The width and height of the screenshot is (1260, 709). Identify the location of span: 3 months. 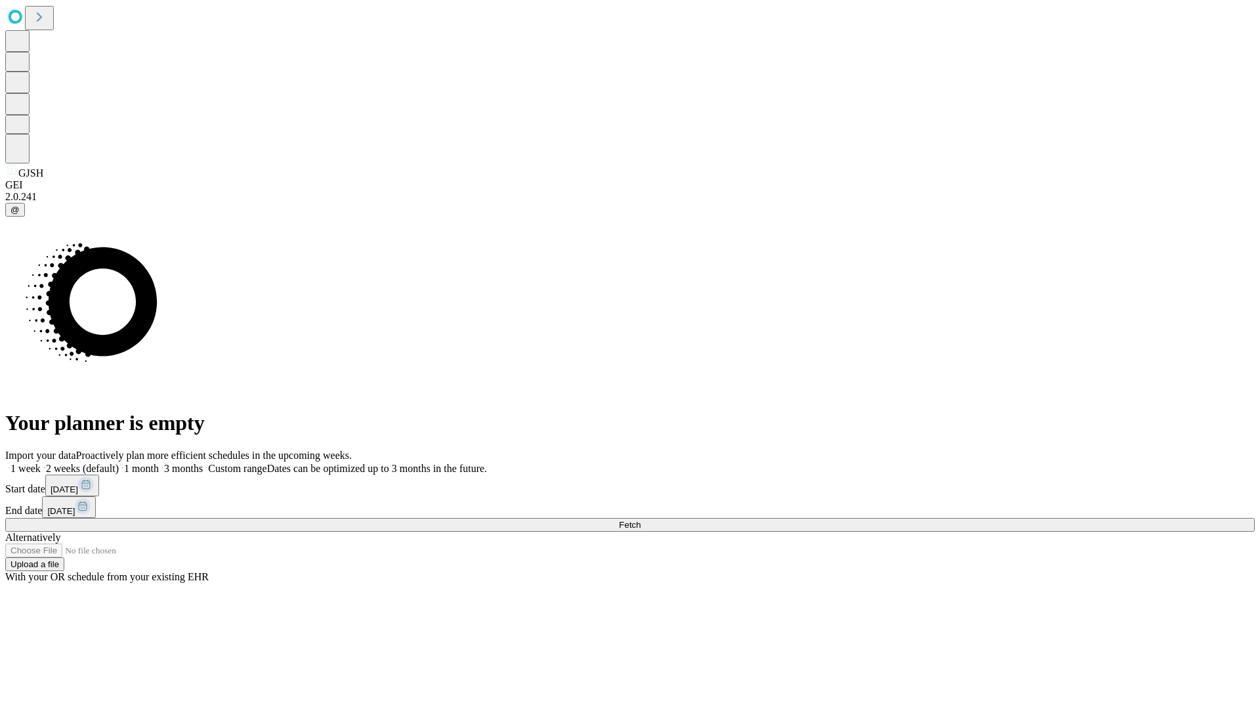
(183, 468).